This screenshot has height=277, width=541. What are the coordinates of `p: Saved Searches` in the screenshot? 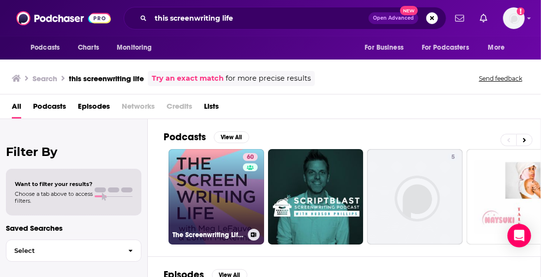 It's located at (73, 228).